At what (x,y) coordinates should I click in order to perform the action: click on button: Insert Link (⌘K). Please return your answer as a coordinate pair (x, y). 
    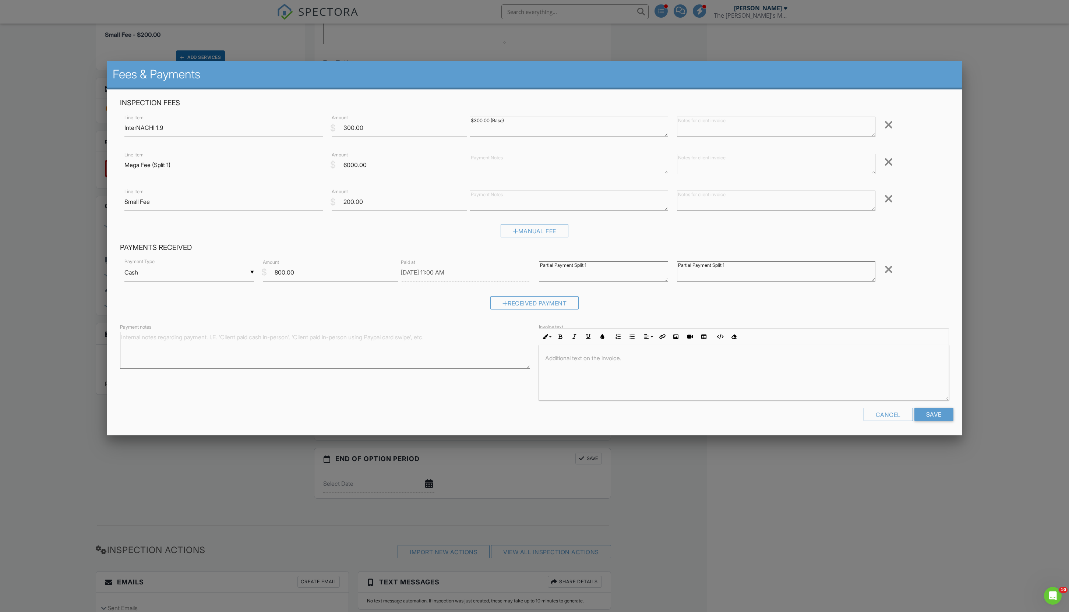
    Looking at the image, I should click on (662, 337).